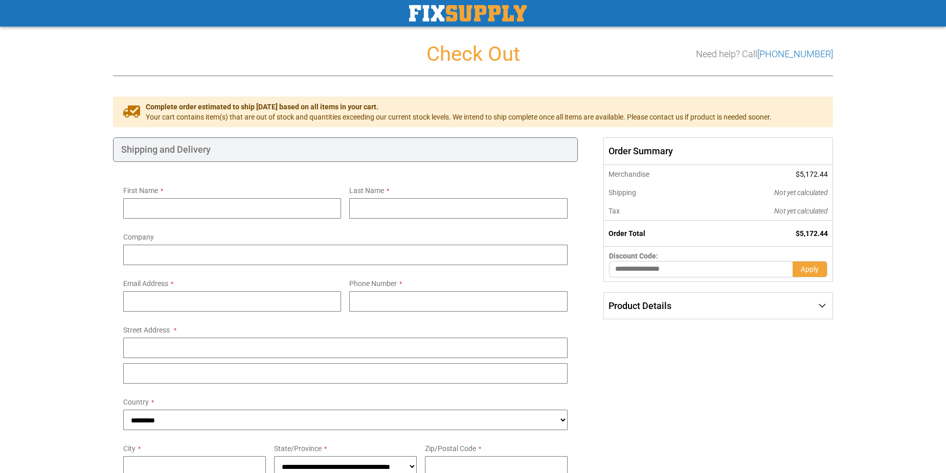 This screenshot has height=473, width=946. Describe the element at coordinates (639, 306) in the screenshot. I see `span: Product Details` at that location.